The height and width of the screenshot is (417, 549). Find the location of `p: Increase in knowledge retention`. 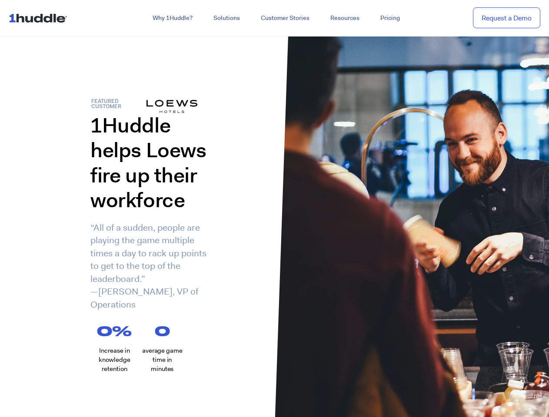

p: Increase in knowledge retention is located at coordinates (114, 360).